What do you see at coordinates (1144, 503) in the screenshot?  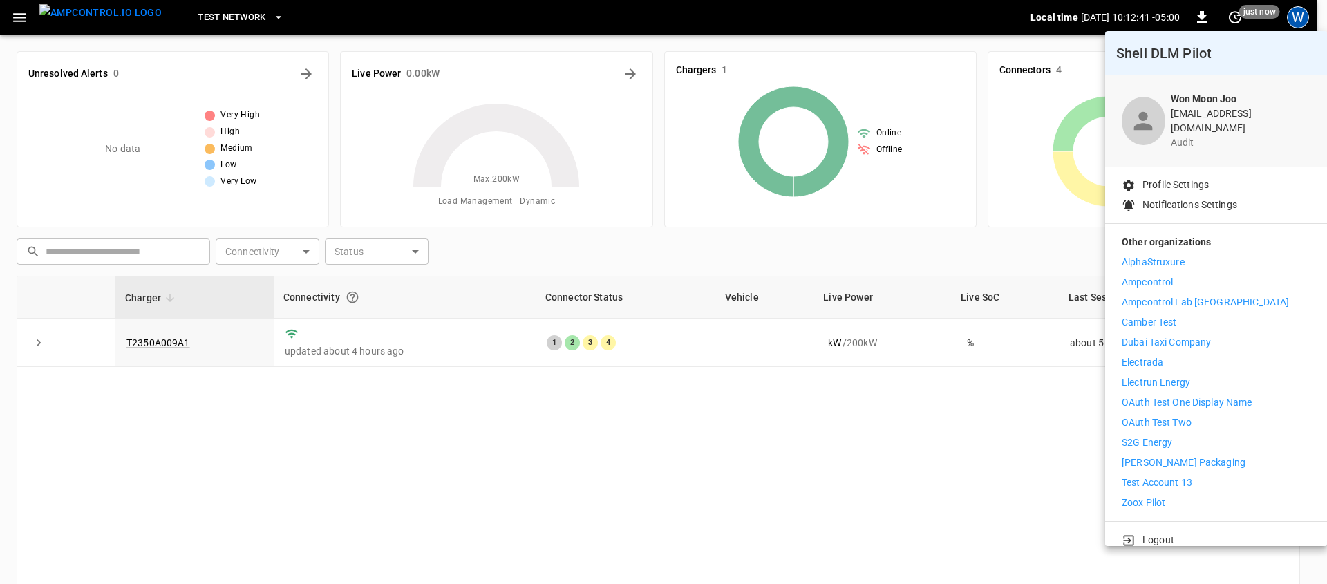 I see `p: Zoox Pilot` at bounding box center [1144, 503].